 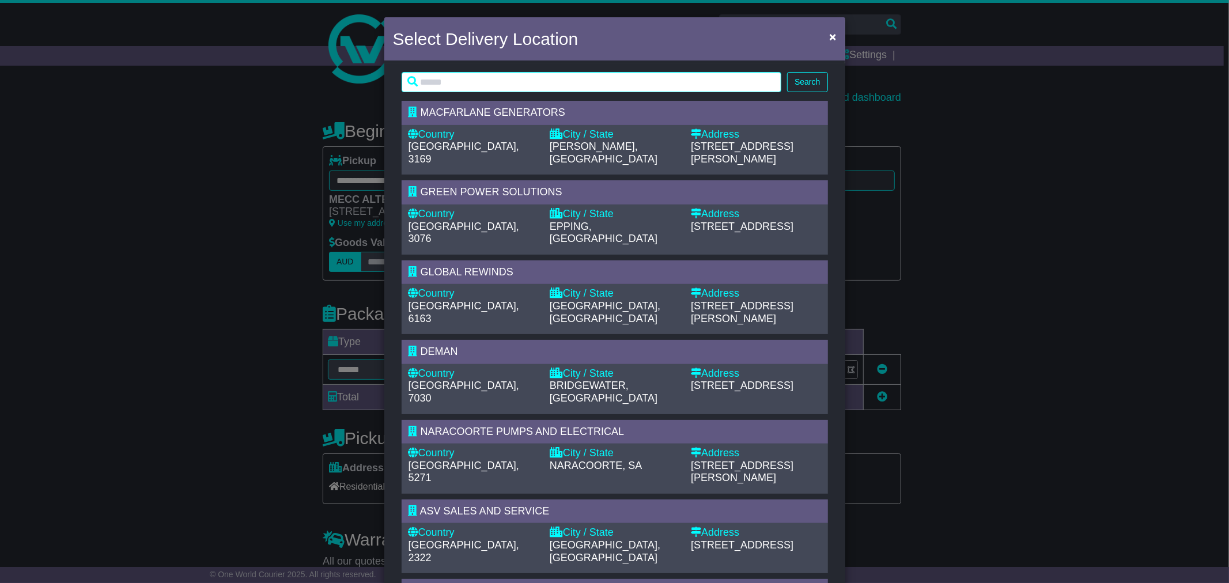 I want to click on span: GLOBAL REWINDS, so click(x=467, y=272).